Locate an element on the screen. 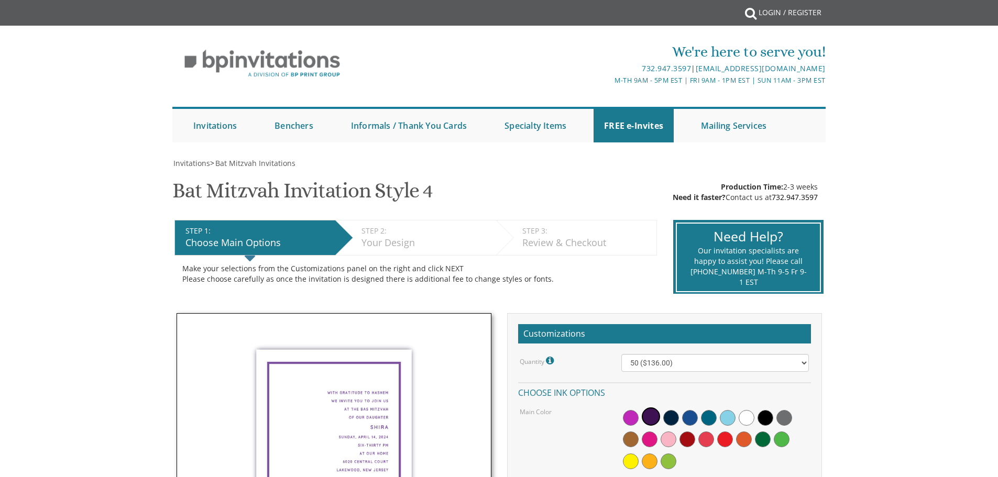  div: STEP 2: is located at coordinates (426, 231).